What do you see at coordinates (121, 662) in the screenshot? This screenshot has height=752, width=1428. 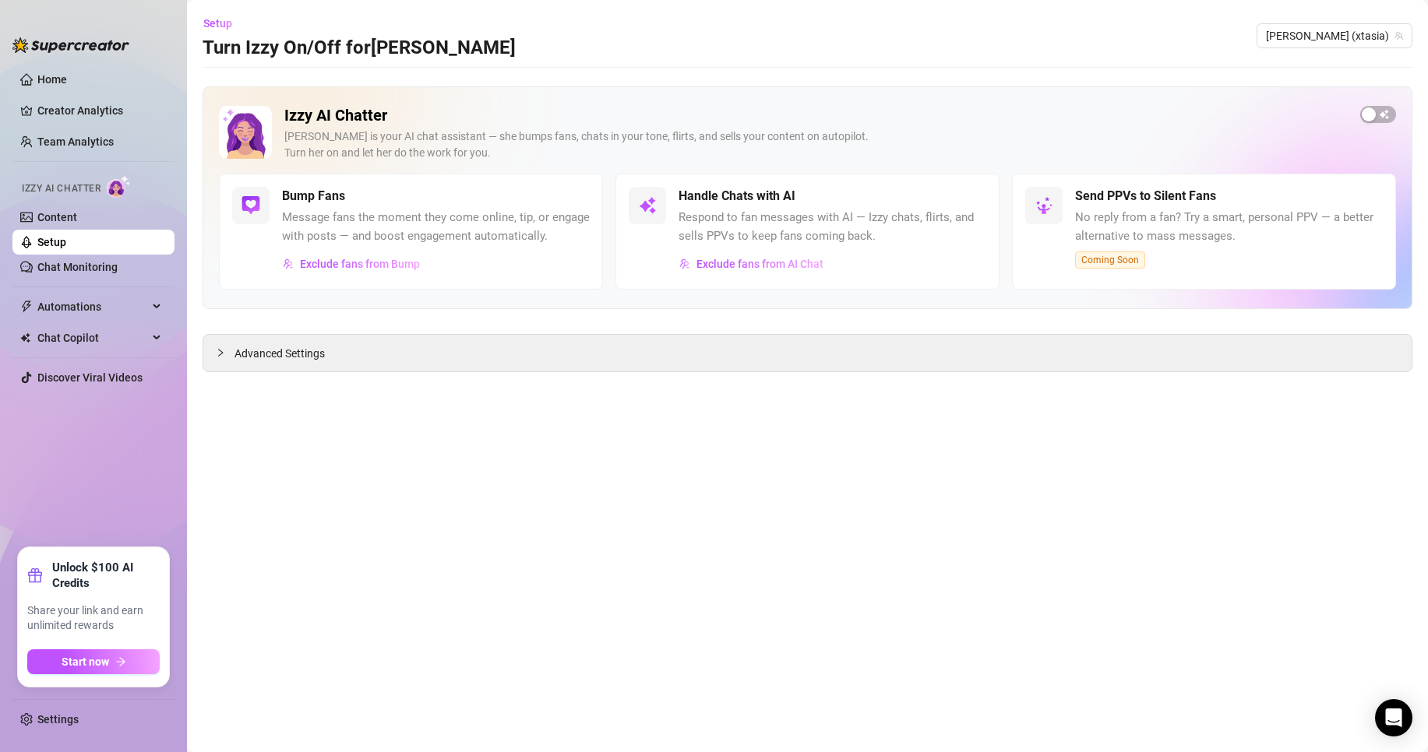 I see `span: arrow-right` at bounding box center [121, 662].